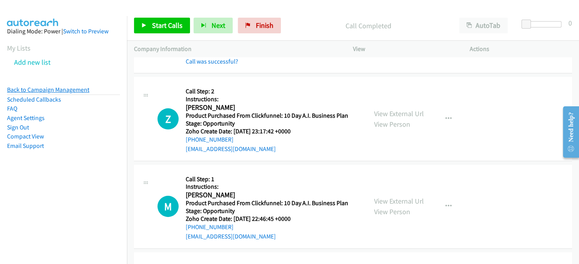  Describe the element at coordinates (267, 91) in the screenshot. I see `h5: Call Step: 2` at that location.